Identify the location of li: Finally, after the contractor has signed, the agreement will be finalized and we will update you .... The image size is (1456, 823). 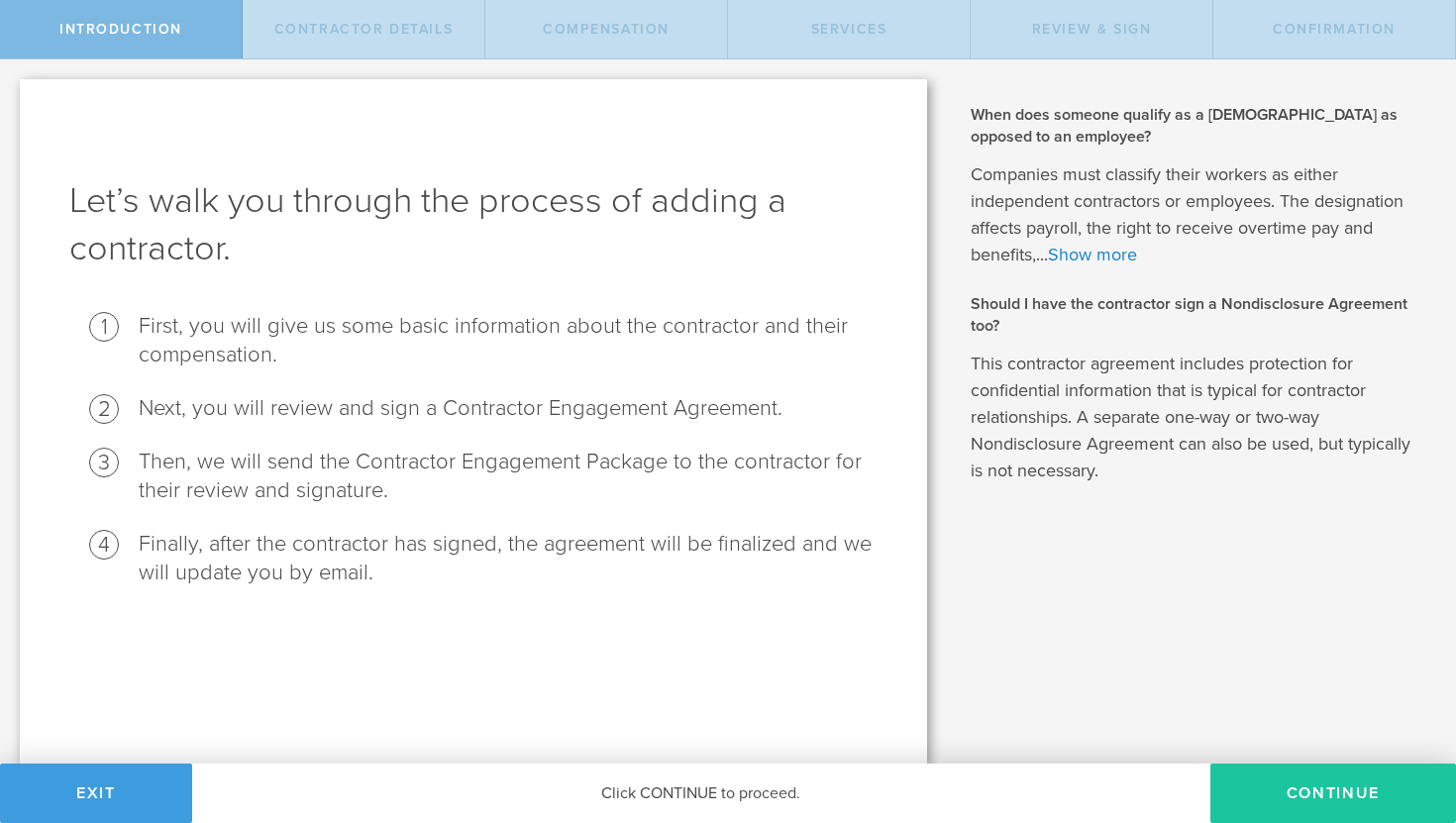
(508, 559).